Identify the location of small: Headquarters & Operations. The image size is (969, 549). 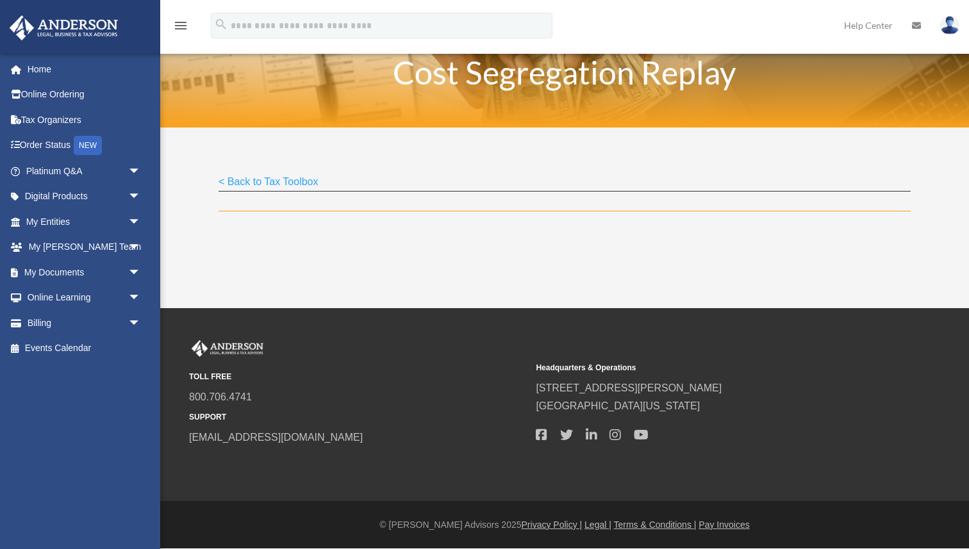
(704, 368).